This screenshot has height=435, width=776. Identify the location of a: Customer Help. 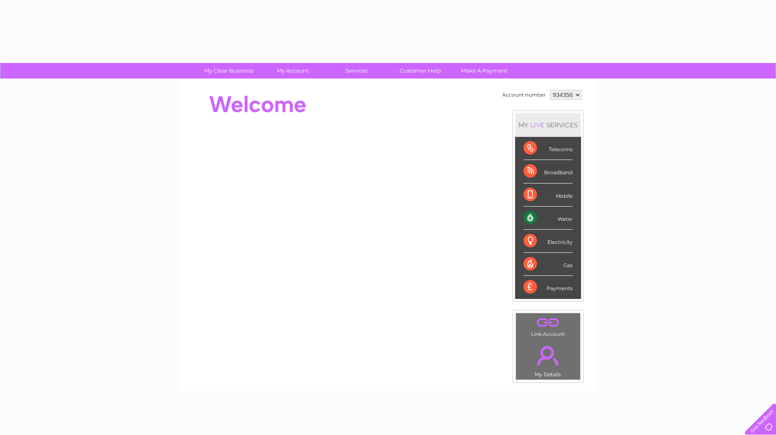
(420, 71).